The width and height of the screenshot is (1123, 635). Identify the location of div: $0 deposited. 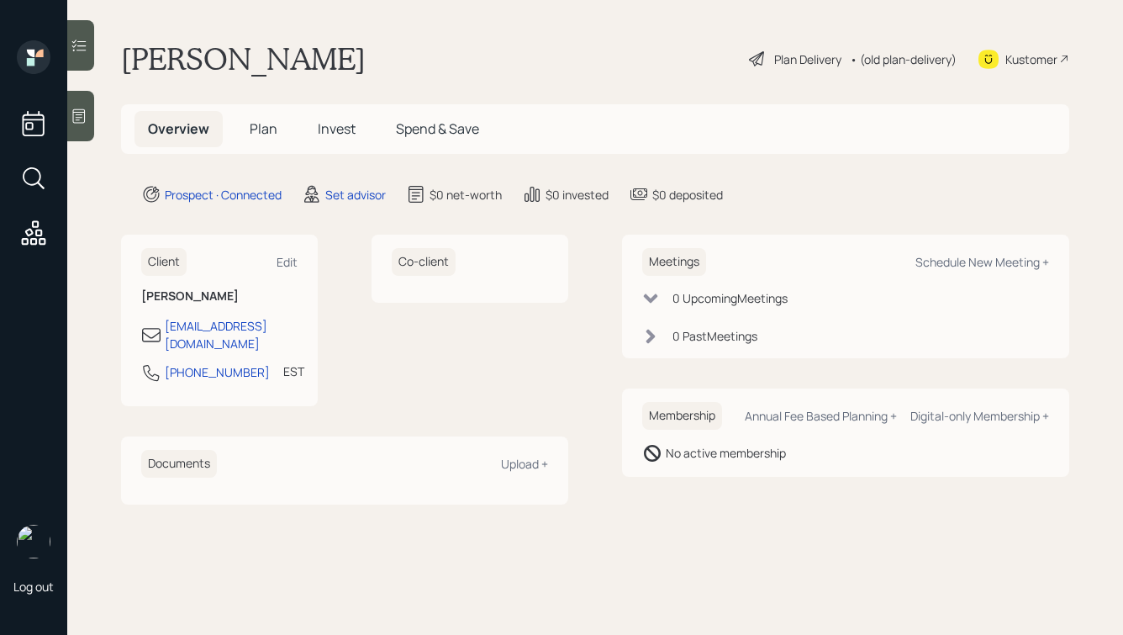
(688, 194).